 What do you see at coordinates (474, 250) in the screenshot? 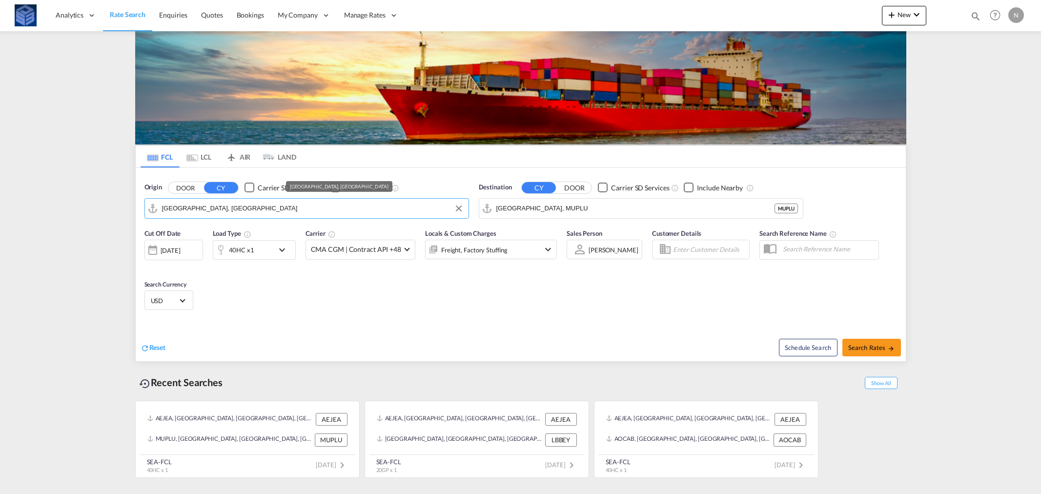
I see `div: Freight Factory Stuffing` at bounding box center [474, 250].